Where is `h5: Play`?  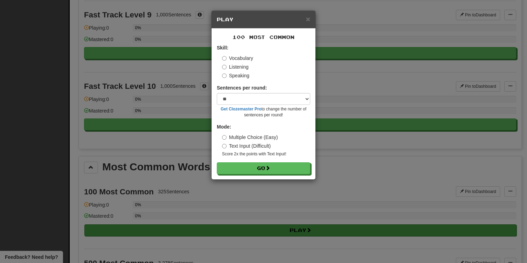
h5: Play is located at coordinates (264, 20).